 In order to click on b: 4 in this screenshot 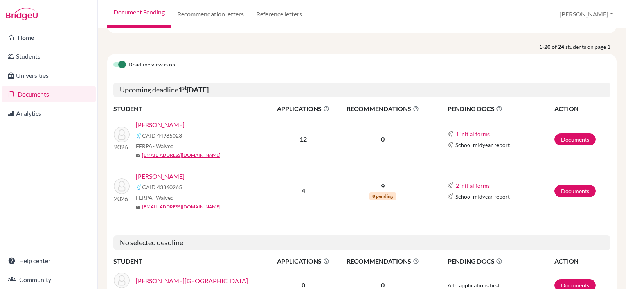, I will do `click(303, 190)`.